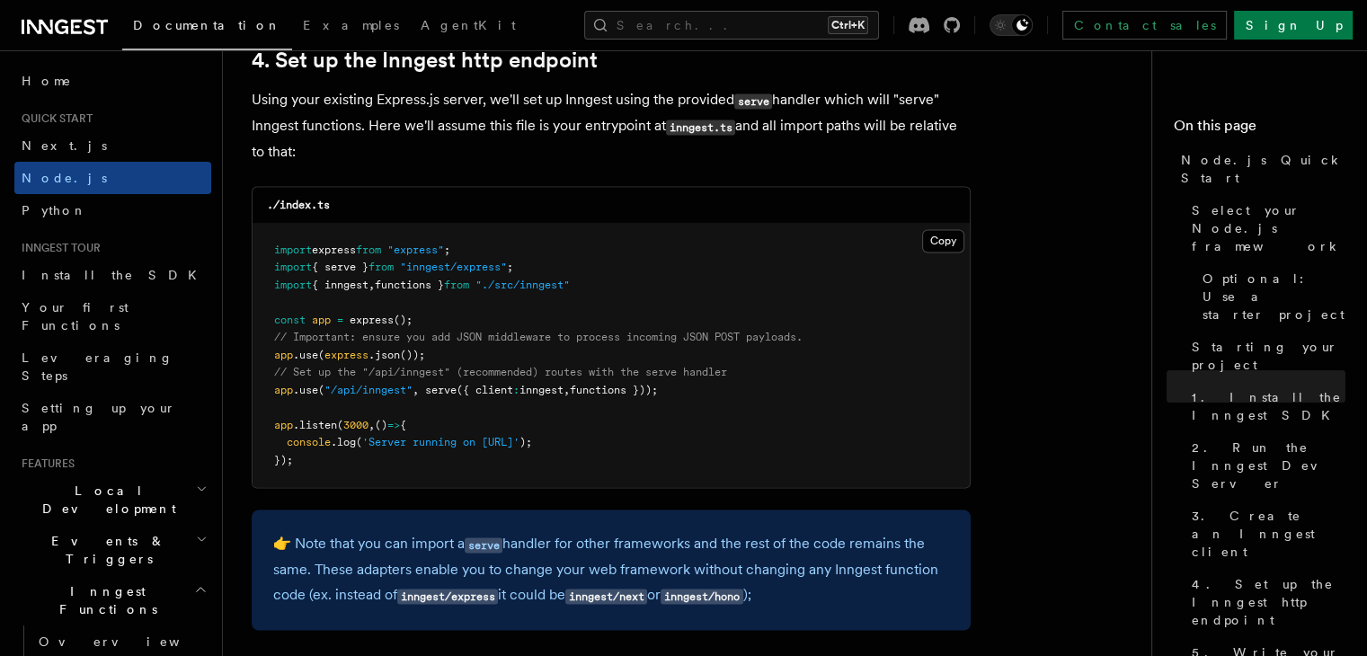  Describe the element at coordinates (1265, 228) in the screenshot. I see `a: Select your Node.js framework` at that location.